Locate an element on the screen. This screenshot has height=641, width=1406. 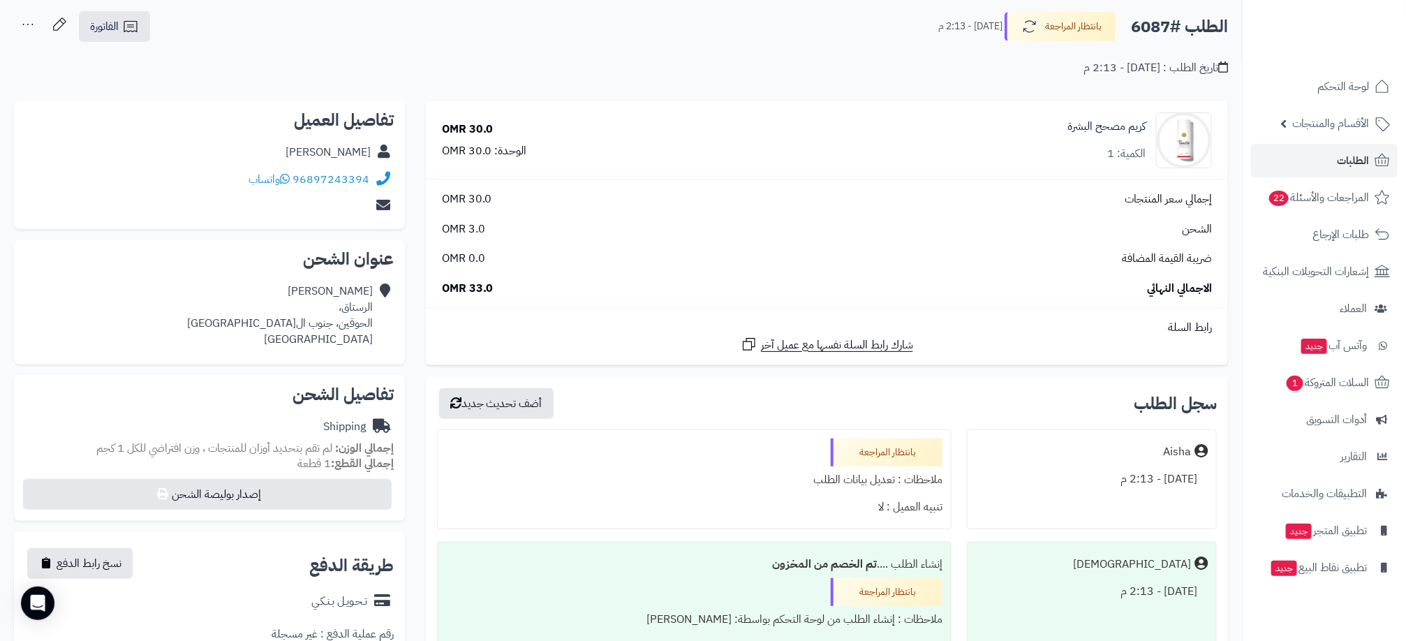
span: 30.0 OMR is located at coordinates (467, 199).